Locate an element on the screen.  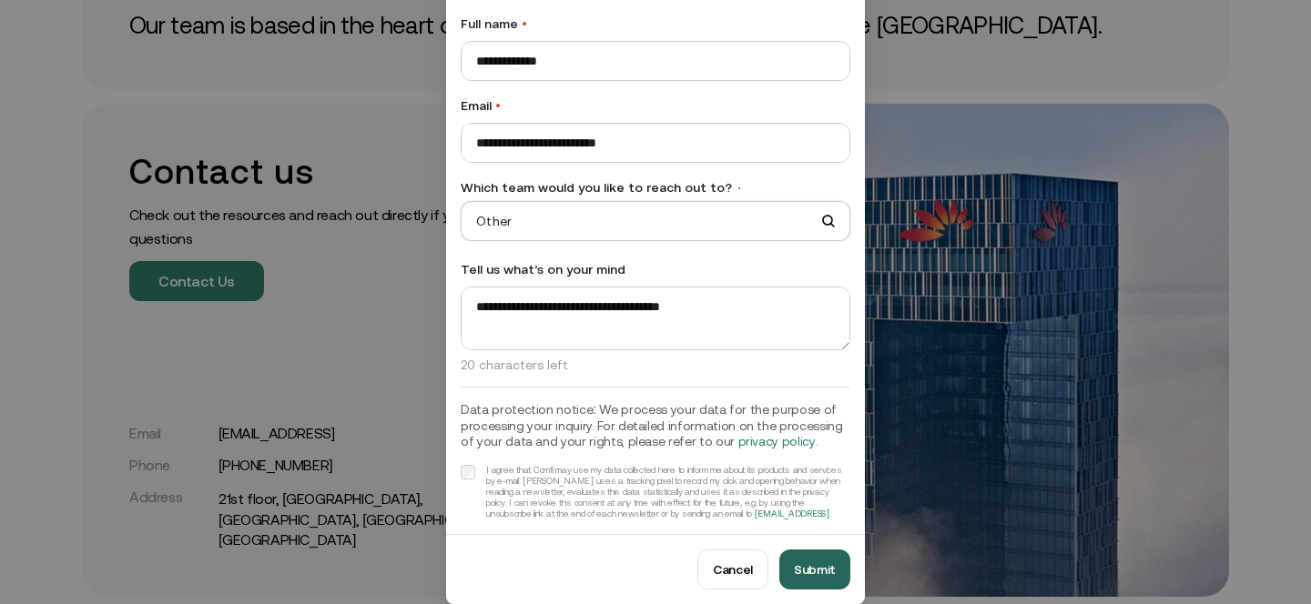
label: Tell us what’s on your mind is located at coordinates (655, 269).